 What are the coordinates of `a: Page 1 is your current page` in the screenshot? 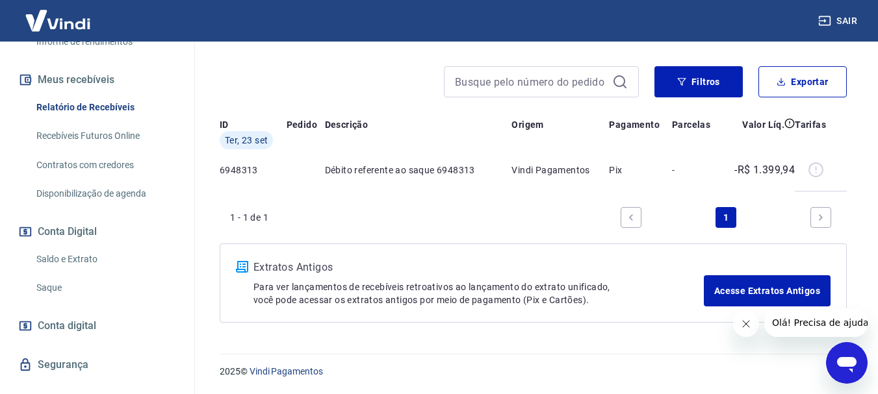 It's located at (726, 218).